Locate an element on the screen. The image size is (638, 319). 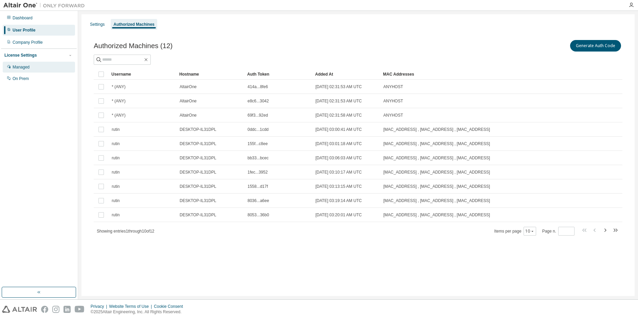
div: Username is located at coordinates (143, 74).